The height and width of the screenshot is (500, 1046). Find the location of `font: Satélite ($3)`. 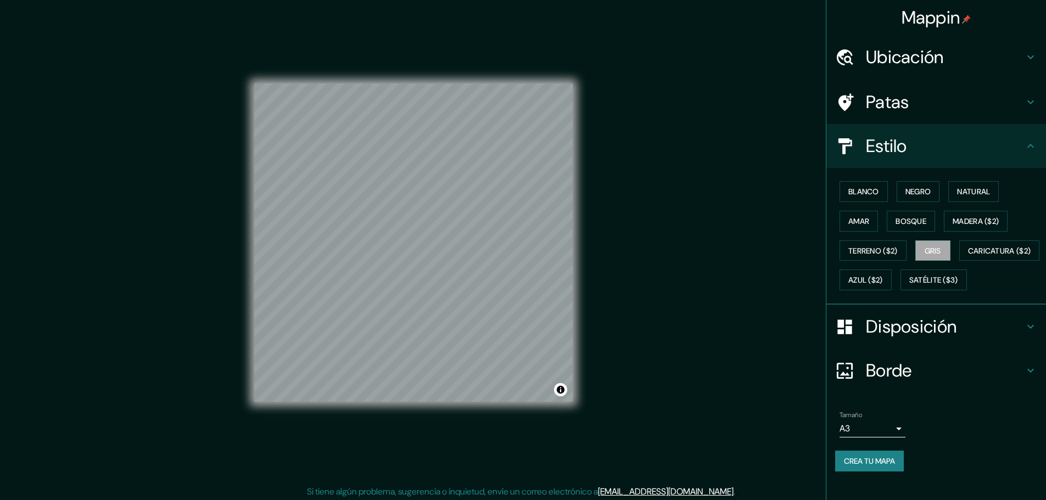

font: Satélite ($3) is located at coordinates (933, 281).